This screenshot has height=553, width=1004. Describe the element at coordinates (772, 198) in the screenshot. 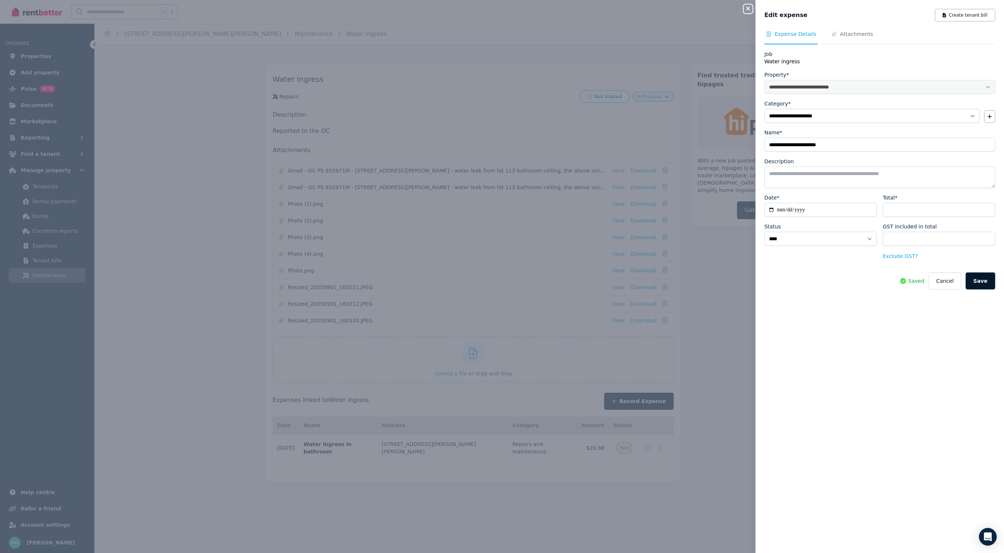

I see `label: Date*` at that location.